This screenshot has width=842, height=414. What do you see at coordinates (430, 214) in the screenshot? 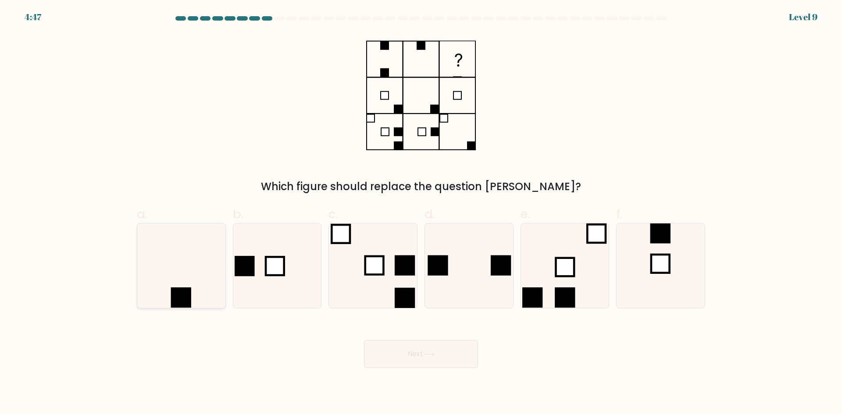
I see `span: d.` at bounding box center [430, 214].